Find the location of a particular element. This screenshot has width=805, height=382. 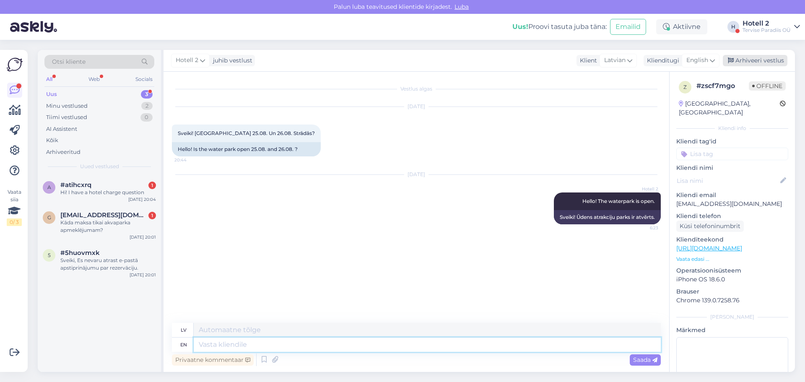

div: lv is located at coordinates (184, 330).